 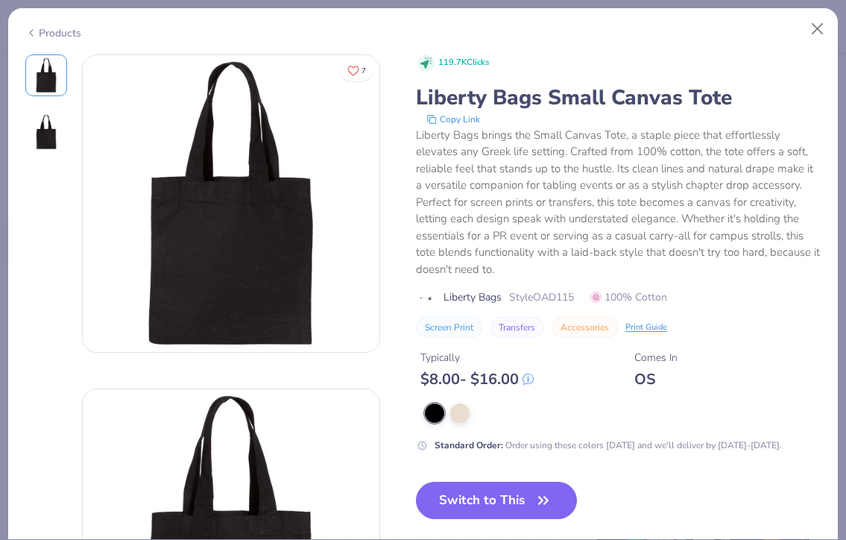 What do you see at coordinates (464, 63) in the screenshot?
I see `span: 119.7K Clicks` at bounding box center [464, 63].